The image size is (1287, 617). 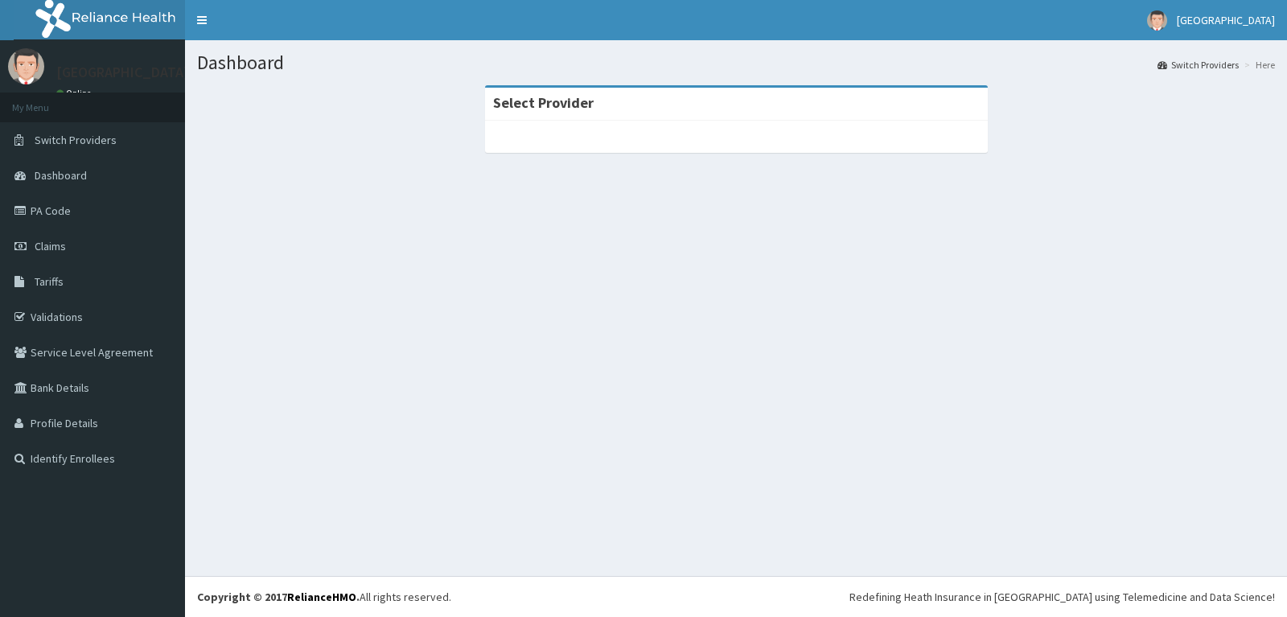 What do you see at coordinates (1257, 64) in the screenshot?
I see `li: Here` at bounding box center [1257, 64].